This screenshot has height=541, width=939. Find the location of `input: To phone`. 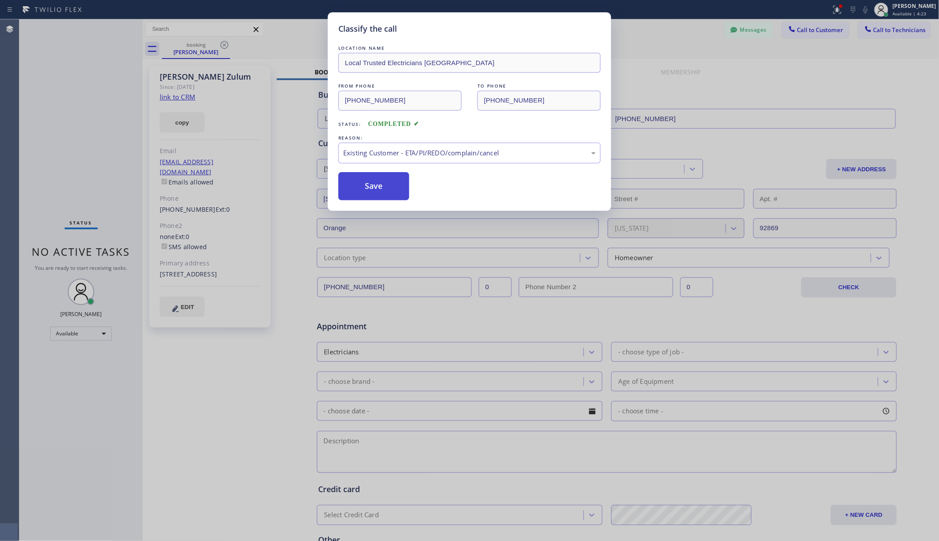

input: To phone is located at coordinates (539, 100).